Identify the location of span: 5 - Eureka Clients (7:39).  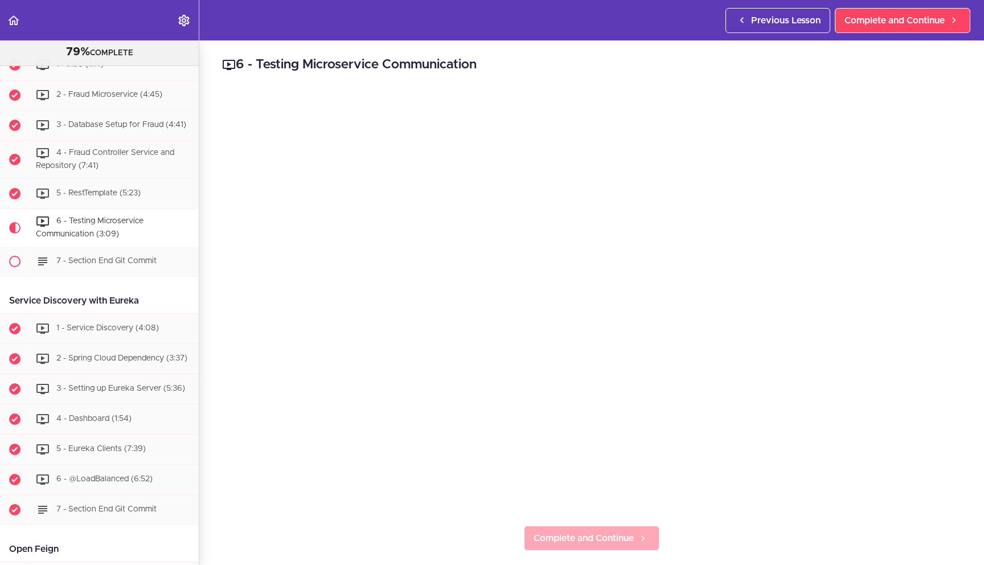
(101, 449).